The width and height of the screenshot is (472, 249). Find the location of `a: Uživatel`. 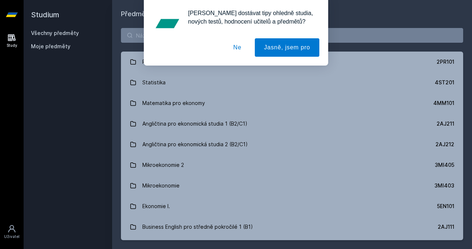

a: Uživatel is located at coordinates (12, 232).